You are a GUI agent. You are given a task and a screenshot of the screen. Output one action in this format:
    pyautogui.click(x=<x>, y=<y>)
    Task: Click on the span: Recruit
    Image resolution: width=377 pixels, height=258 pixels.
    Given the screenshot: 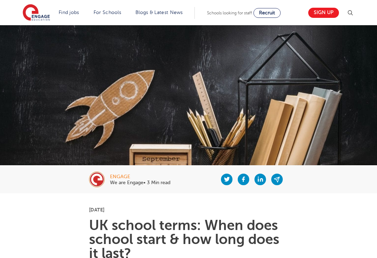 What is the action you would take?
    pyautogui.click(x=267, y=13)
    